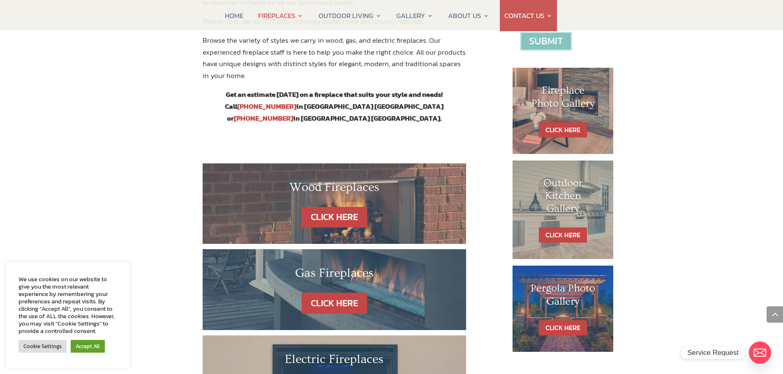  I want to click on input: Submit, so click(546, 41).